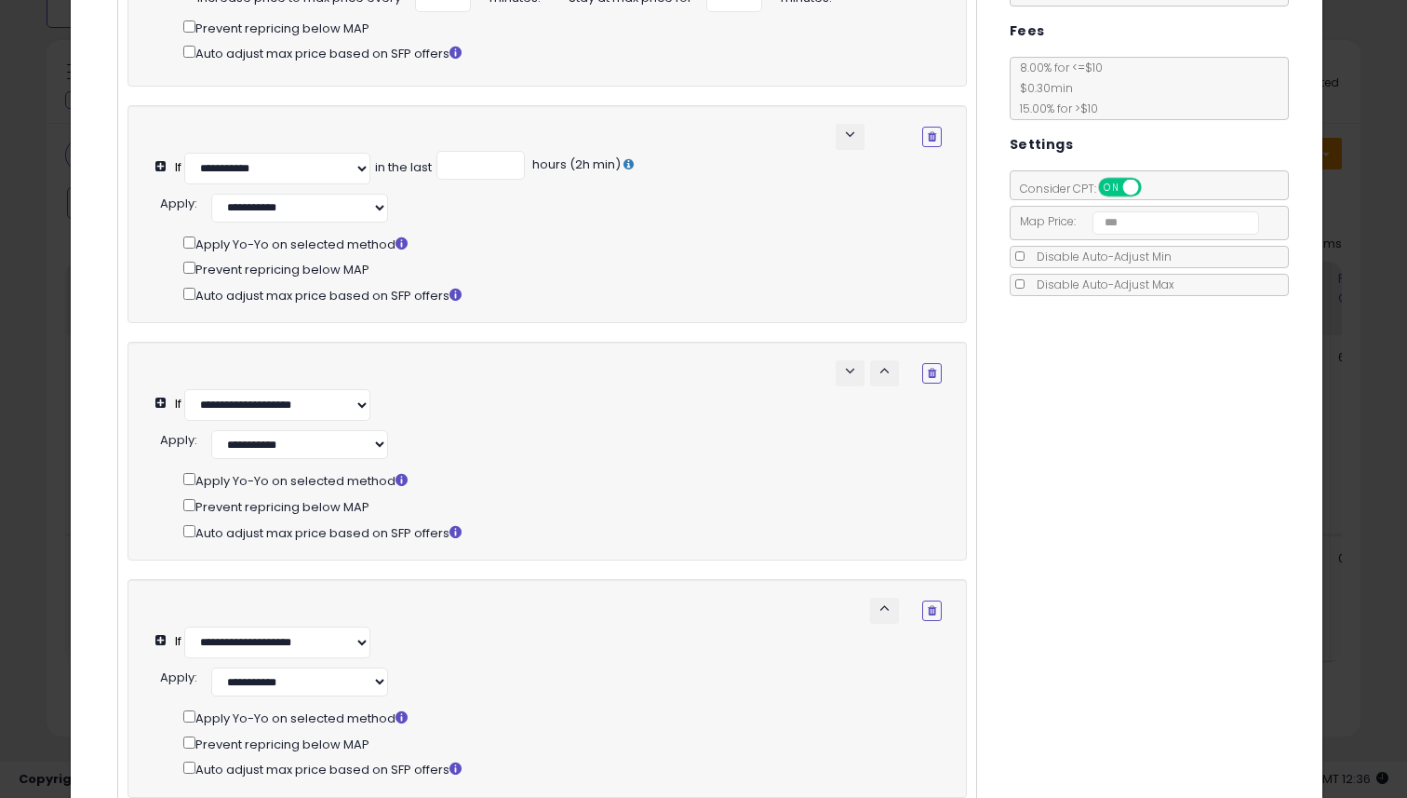  What do you see at coordinates (1055, 108) in the screenshot?
I see `span: 15.00 % for > $10` at bounding box center [1055, 108].